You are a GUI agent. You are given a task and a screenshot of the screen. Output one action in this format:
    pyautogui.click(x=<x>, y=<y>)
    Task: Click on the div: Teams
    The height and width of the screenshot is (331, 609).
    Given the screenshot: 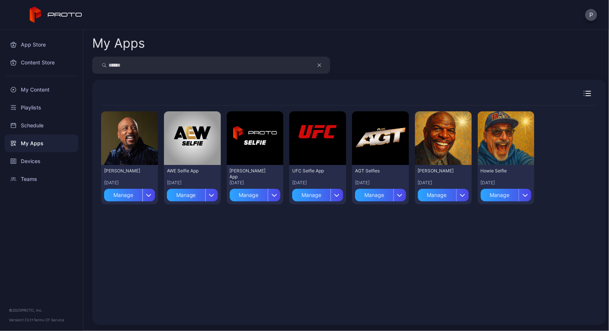 What is the action you would take?
    pyautogui.click(x=41, y=179)
    